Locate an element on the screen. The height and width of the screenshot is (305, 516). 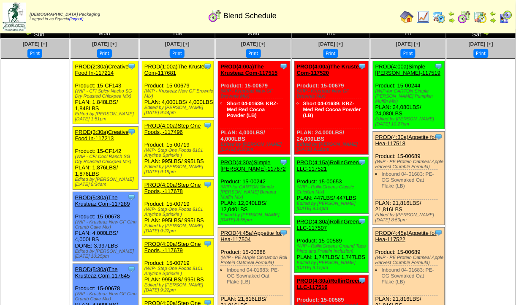
div: (WIP - CFI Cool Ranch SG Dry Roasted Chickpea Mix) is located at coordinates (106, 159).